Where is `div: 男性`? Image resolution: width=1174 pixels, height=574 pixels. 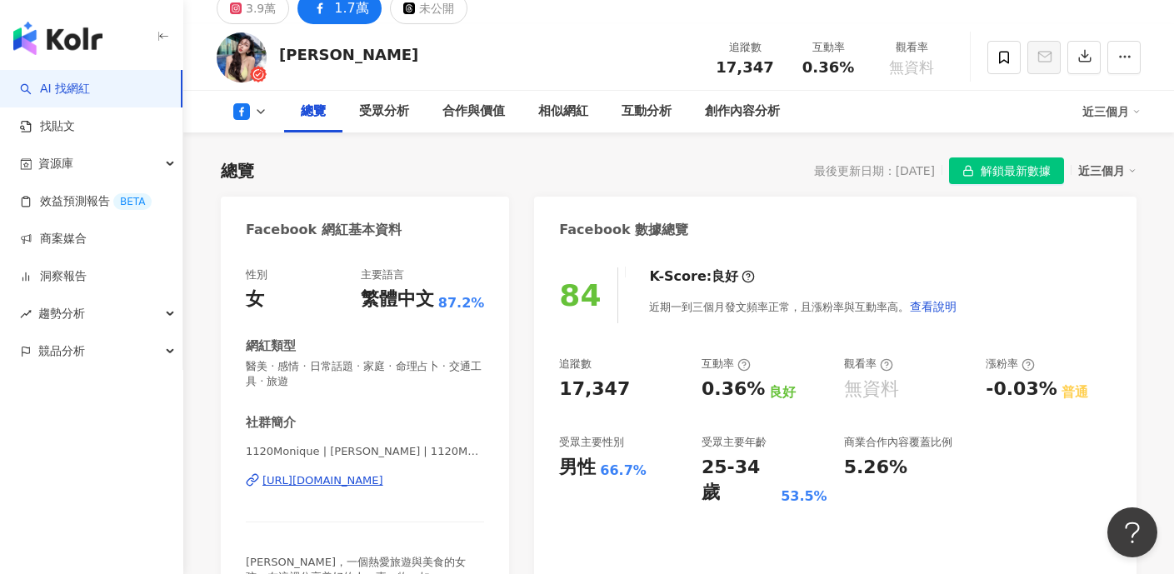 div: 男性 is located at coordinates (577, 467).